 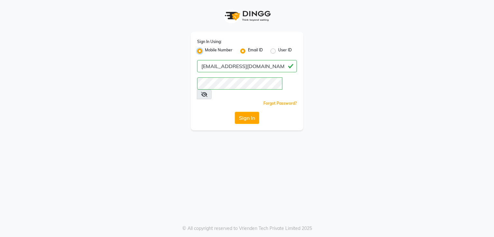 I want to click on label: Sign In Using:, so click(x=209, y=42).